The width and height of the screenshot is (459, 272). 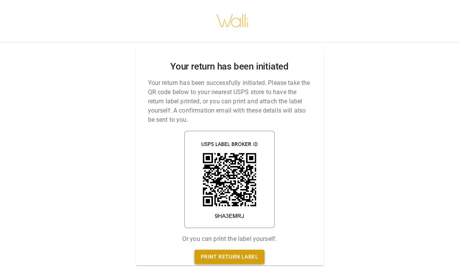 I want to click on a: Print return label, so click(x=229, y=257).